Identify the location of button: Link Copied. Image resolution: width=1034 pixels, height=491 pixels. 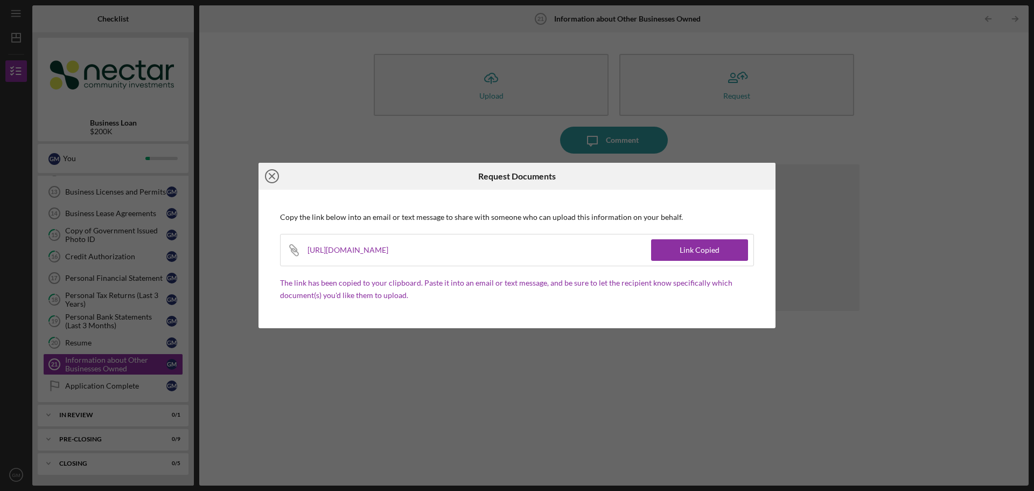
(700, 250).